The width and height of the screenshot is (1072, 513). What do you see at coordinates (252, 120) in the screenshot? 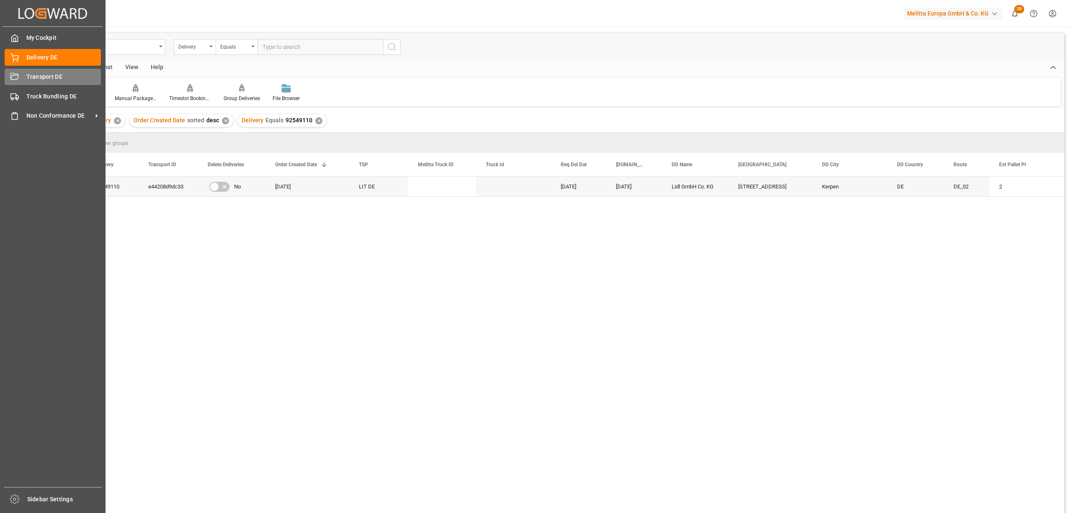
I see `span: Delivery` at bounding box center [252, 120].